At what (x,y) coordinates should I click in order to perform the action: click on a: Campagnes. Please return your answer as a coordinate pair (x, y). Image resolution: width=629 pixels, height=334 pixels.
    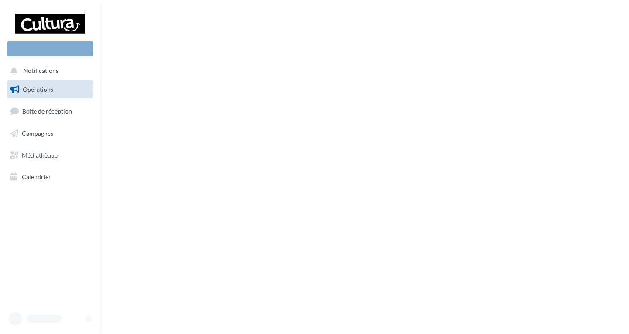
    Looking at the image, I should click on (50, 134).